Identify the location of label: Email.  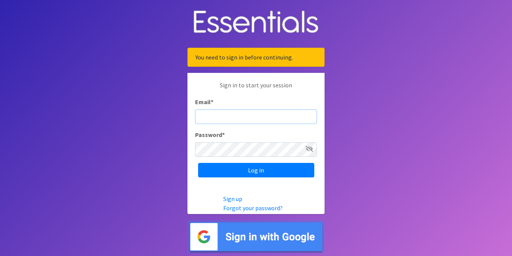
(204, 102).